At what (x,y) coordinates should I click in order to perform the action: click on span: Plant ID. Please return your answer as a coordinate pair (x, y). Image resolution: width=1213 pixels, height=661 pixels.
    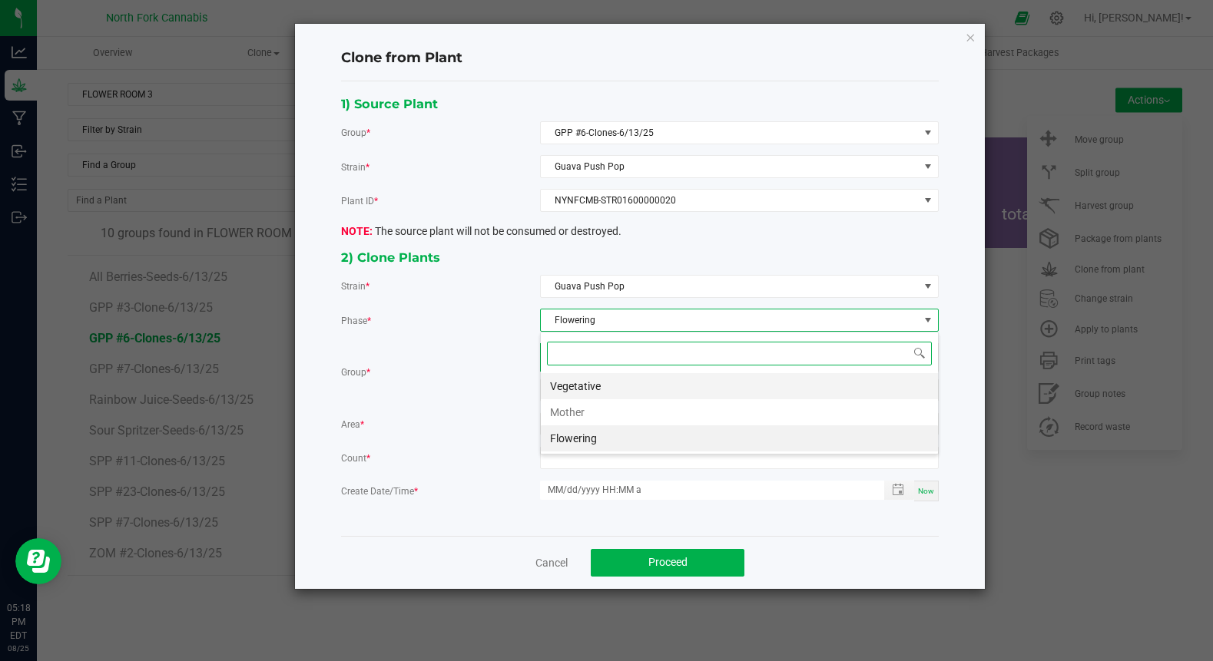
    Looking at the image, I should click on (359, 201).